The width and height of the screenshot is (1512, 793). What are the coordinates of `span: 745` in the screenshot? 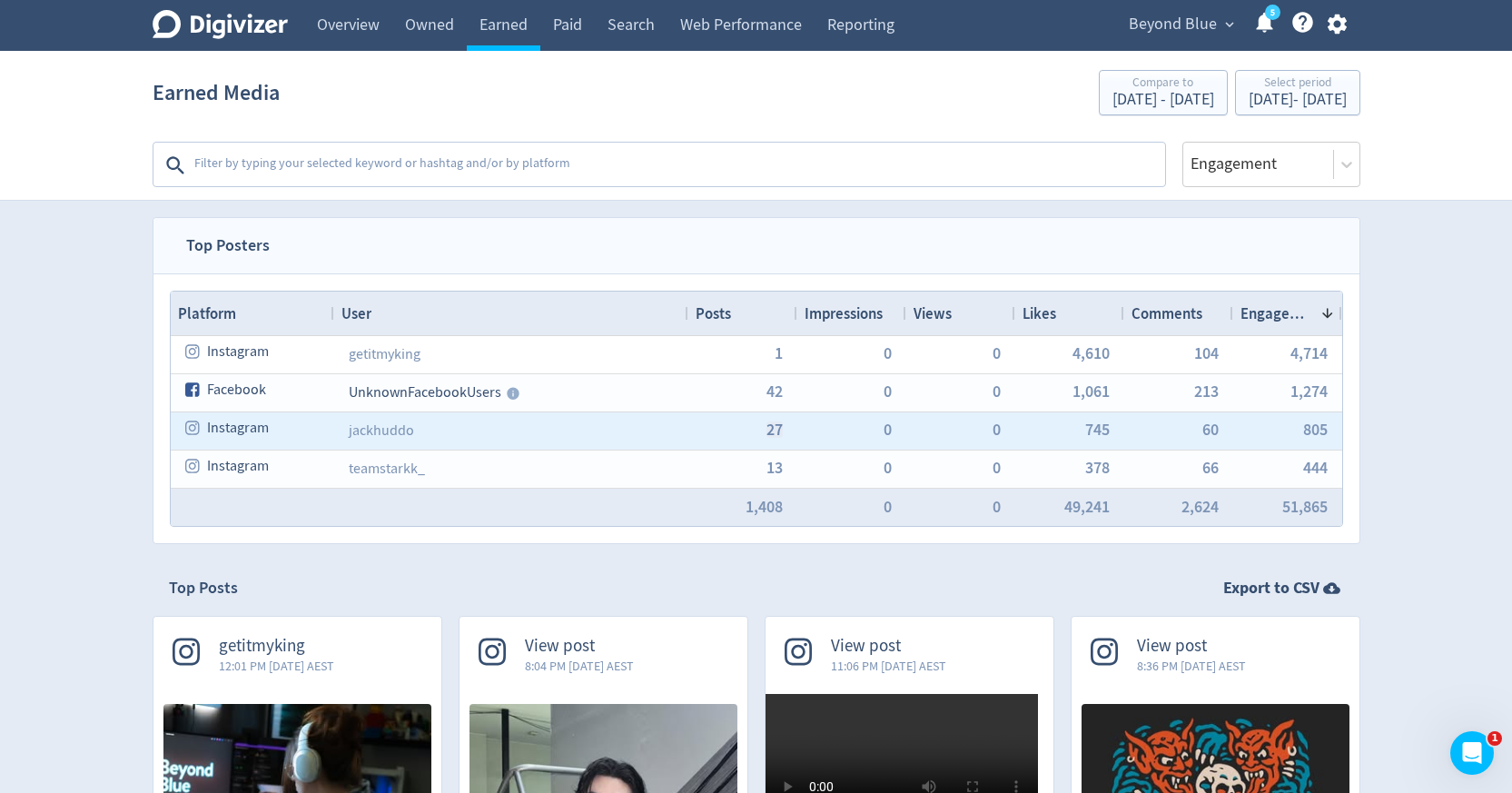 It's located at (1096, 430).